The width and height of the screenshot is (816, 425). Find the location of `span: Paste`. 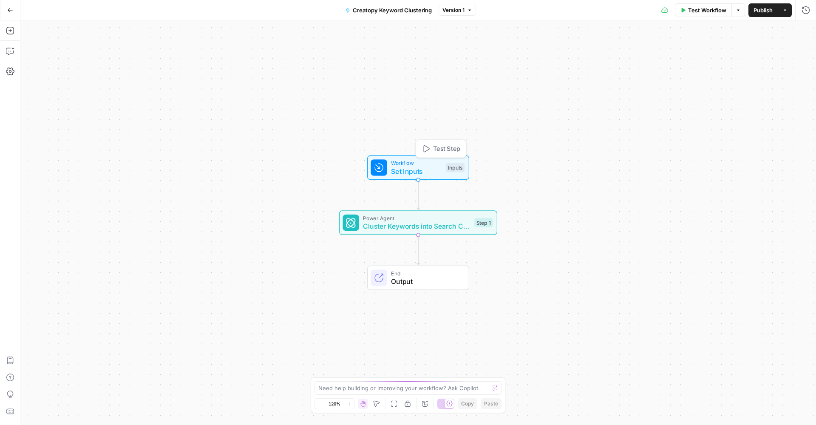

span: Paste is located at coordinates (491, 404).